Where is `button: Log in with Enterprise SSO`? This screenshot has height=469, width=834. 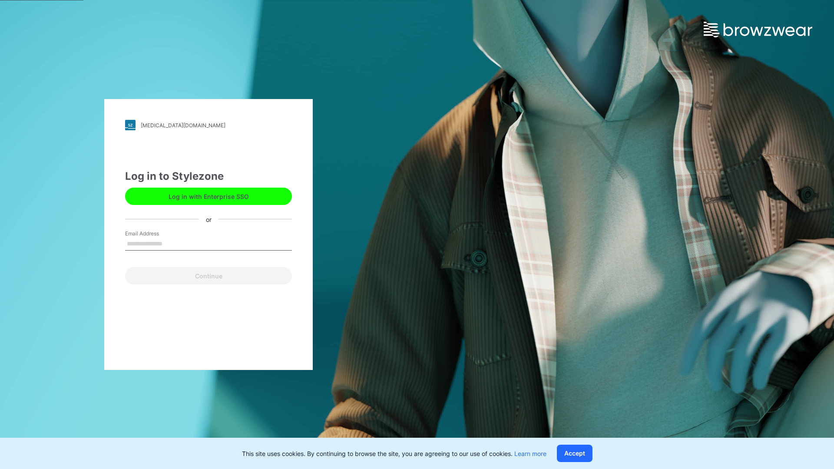
button: Log in with Enterprise SSO is located at coordinates (209, 196).